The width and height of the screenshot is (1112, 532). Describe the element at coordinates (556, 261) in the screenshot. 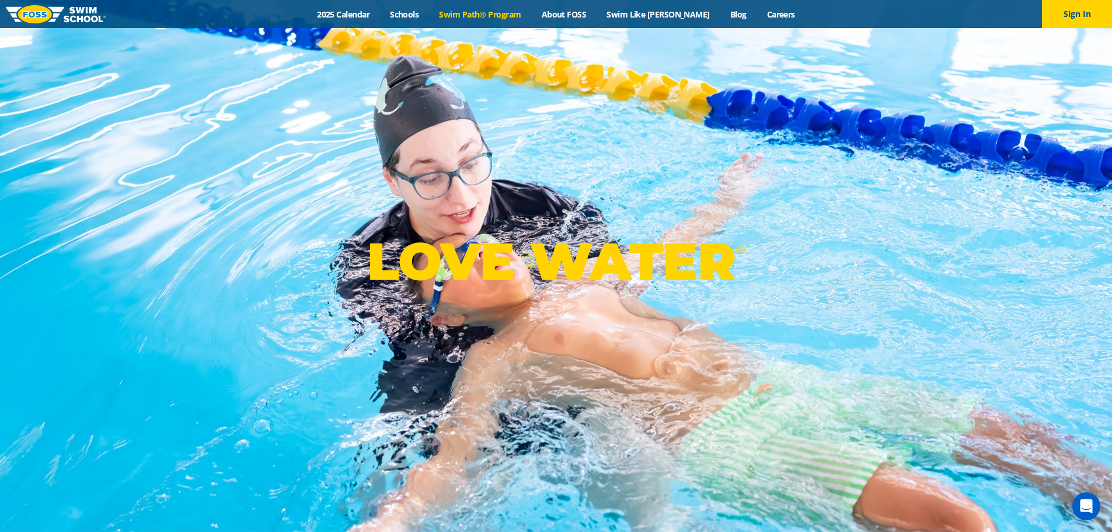

I see `p: LOVE WATER` at that location.